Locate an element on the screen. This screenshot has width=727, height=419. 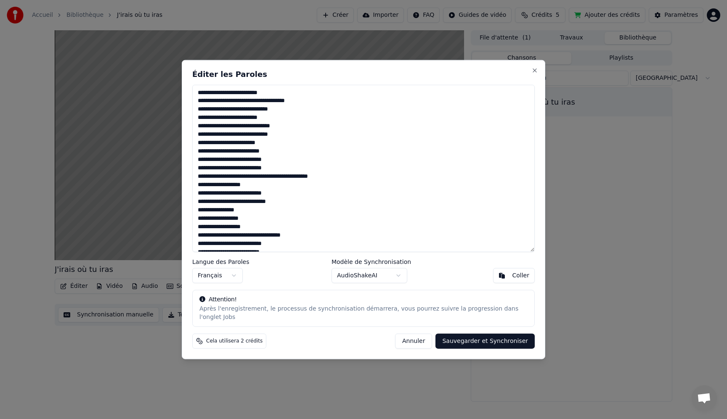
label: Modèle de Synchronisation is located at coordinates (371, 262).